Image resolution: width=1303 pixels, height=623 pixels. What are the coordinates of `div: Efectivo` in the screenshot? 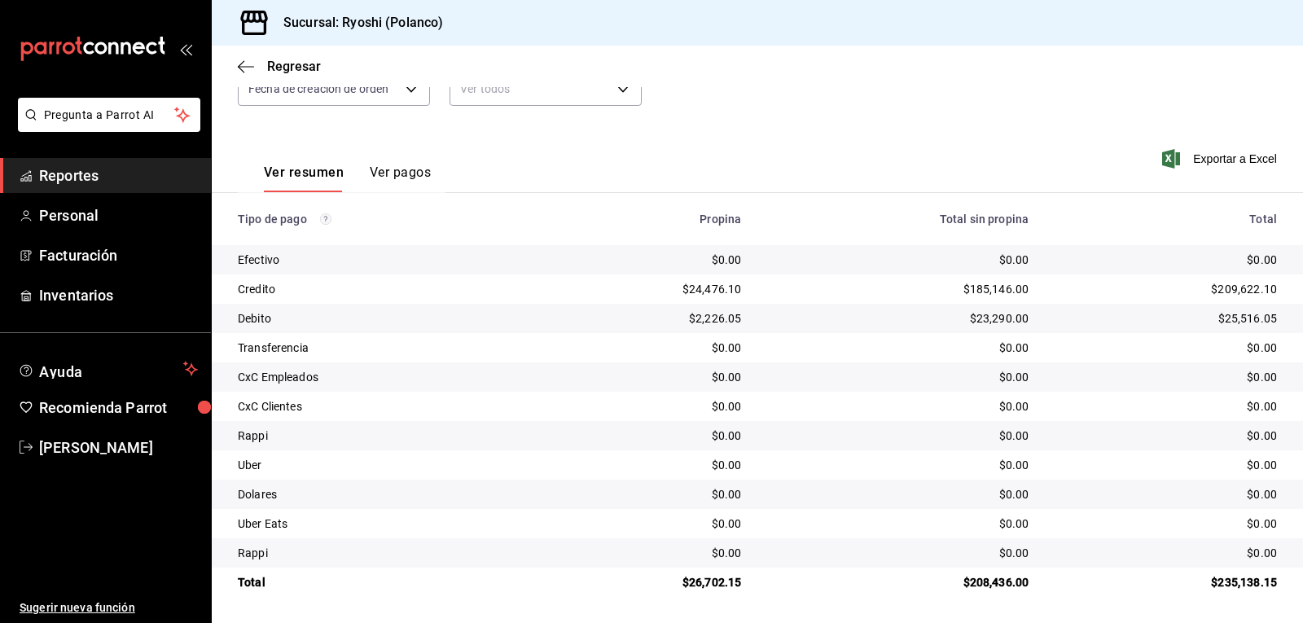 It's located at (383, 260).